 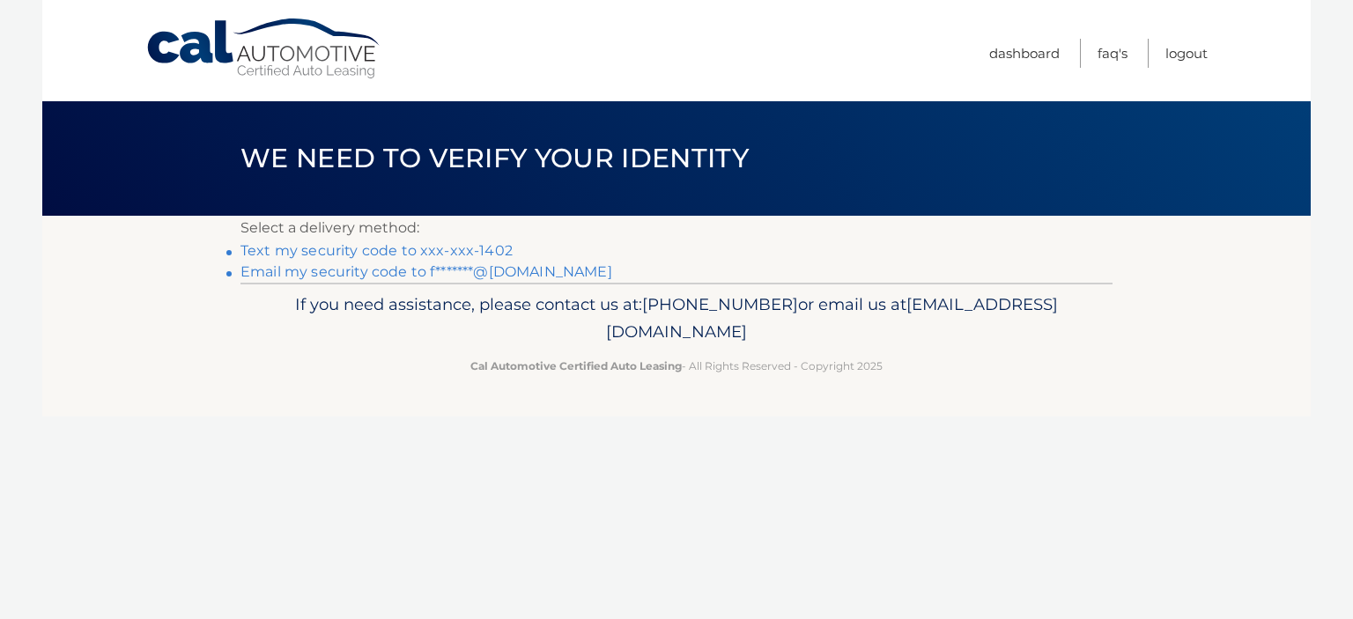 What do you see at coordinates (677, 366) in the screenshot?
I see `p: - All Rights Reserved - Copyright 2025` at bounding box center [677, 366].